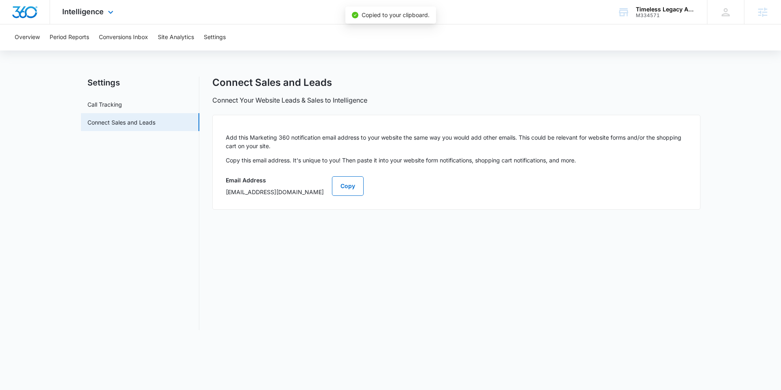 The height and width of the screenshot is (390, 781). I want to click on button: Conversions Inbox, so click(123, 37).